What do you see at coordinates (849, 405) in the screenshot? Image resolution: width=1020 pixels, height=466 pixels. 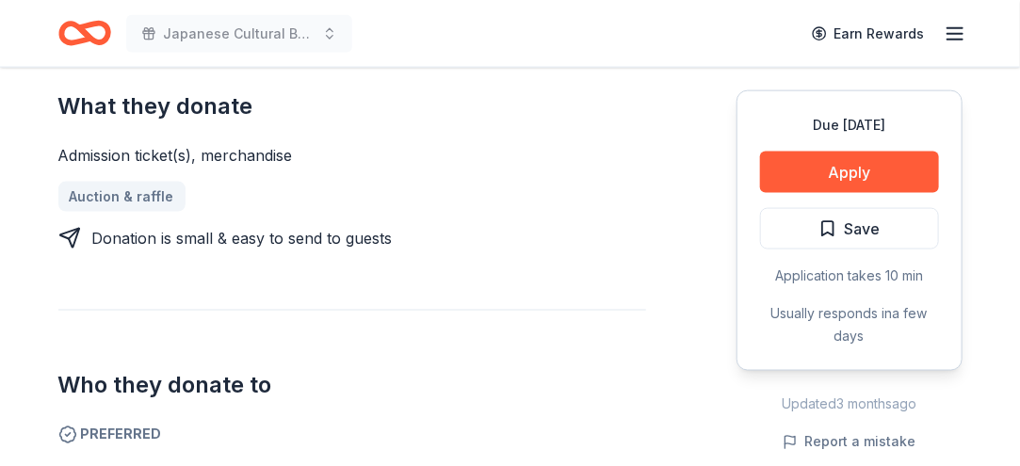 I see `div: Updated 3 months ago` at bounding box center [849, 405].